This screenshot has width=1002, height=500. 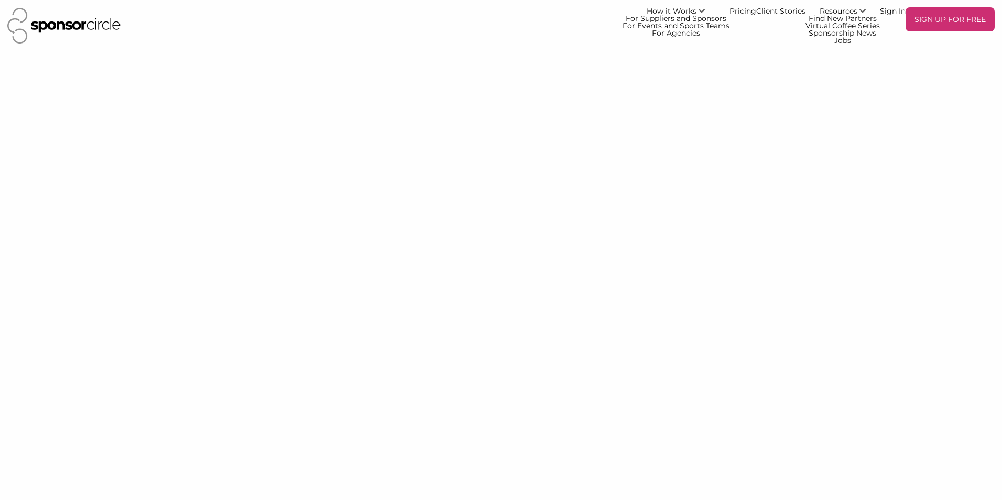 What do you see at coordinates (676, 33) in the screenshot?
I see `a: For Agencies` at bounding box center [676, 33].